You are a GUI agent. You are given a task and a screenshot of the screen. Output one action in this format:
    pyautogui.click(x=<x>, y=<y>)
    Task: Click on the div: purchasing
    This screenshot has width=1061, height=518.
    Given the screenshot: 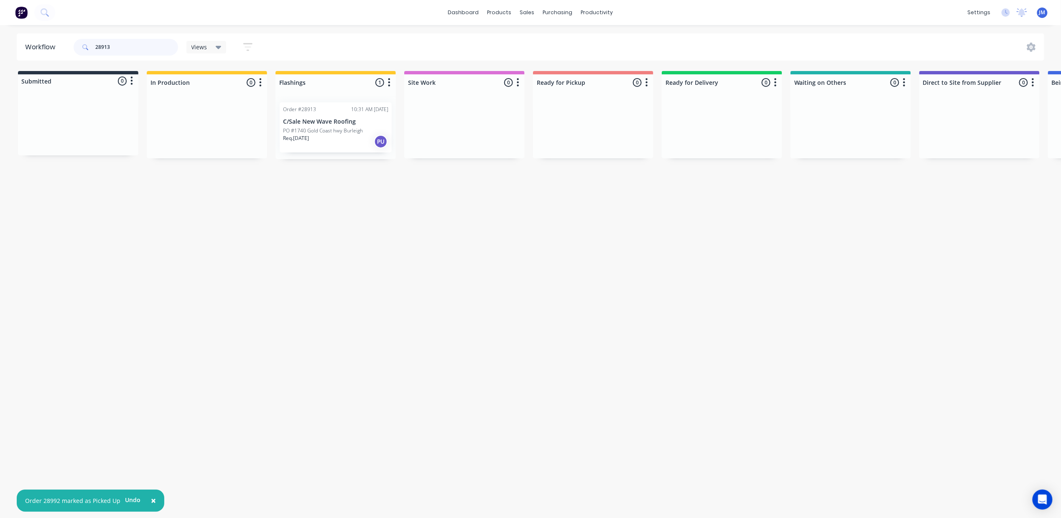 What is the action you would take?
    pyautogui.click(x=557, y=13)
    